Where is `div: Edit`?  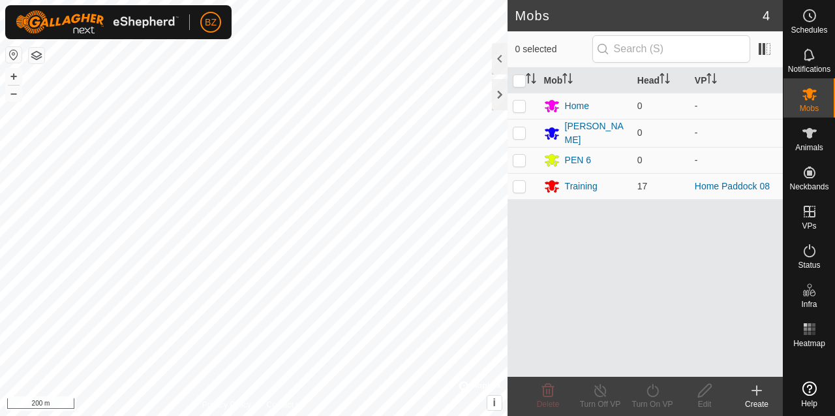 div: Edit is located at coordinates (704, 404).